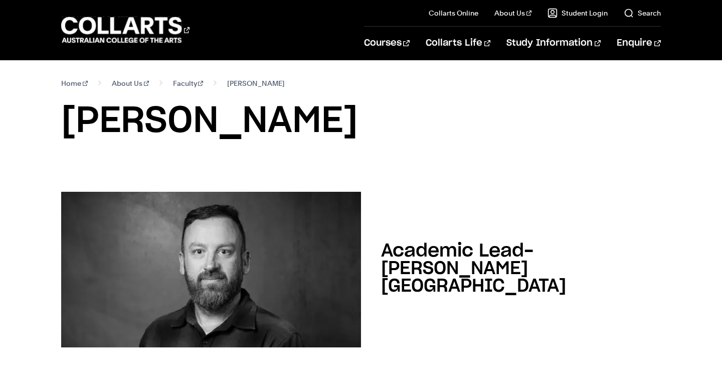  What do you see at coordinates (125, 30) in the screenshot?
I see `div: Go to homepage` at bounding box center [125, 30].